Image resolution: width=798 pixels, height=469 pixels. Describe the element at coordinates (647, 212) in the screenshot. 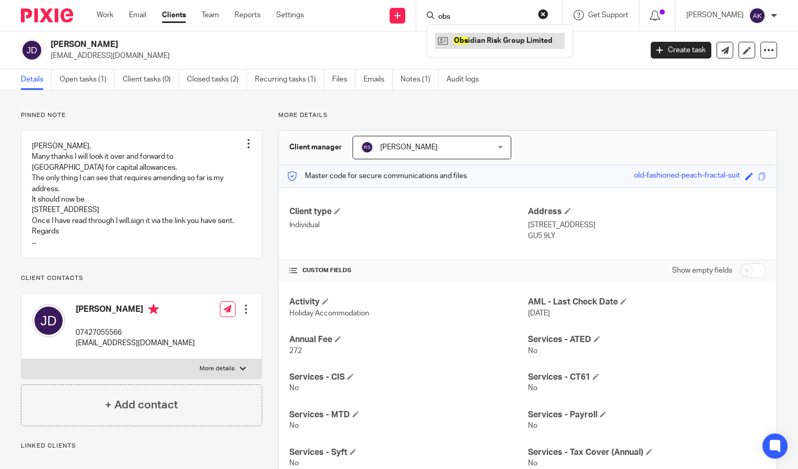

I see `h4: Address` at that location.